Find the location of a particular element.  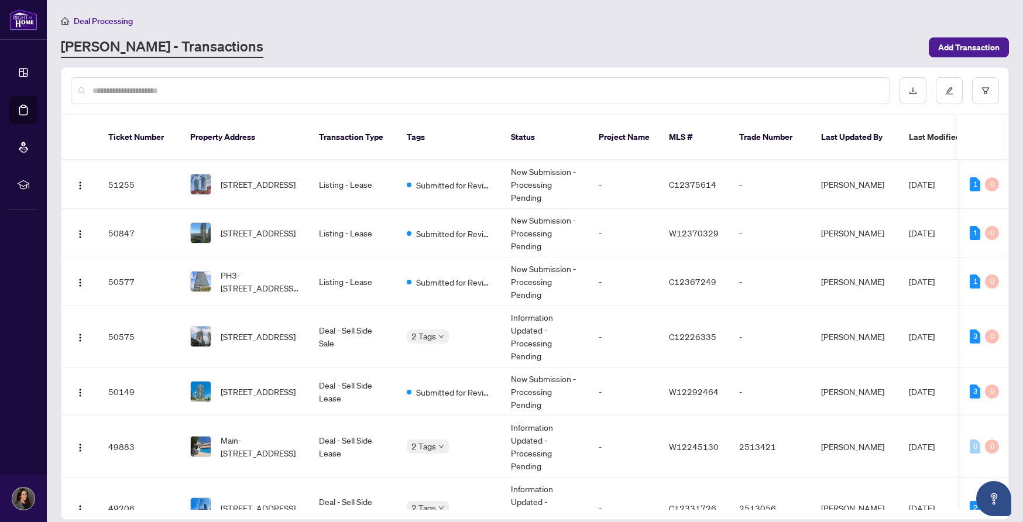

td: 50149 is located at coordinates (140, 391).